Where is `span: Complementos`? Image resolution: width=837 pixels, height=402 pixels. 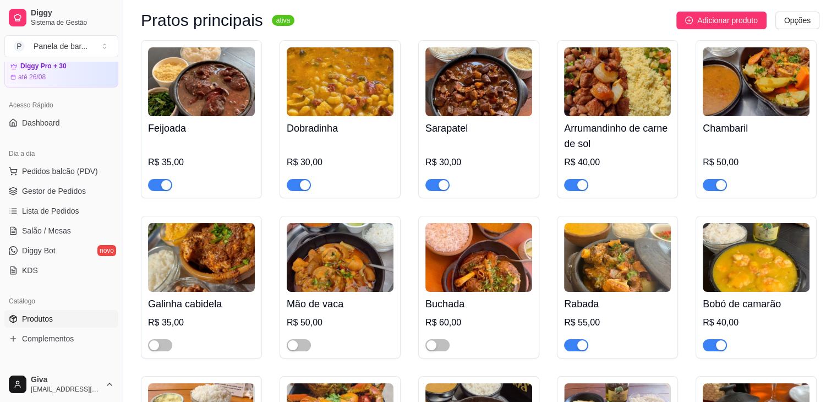
span: Complementos is located at coordinates (48, 338).